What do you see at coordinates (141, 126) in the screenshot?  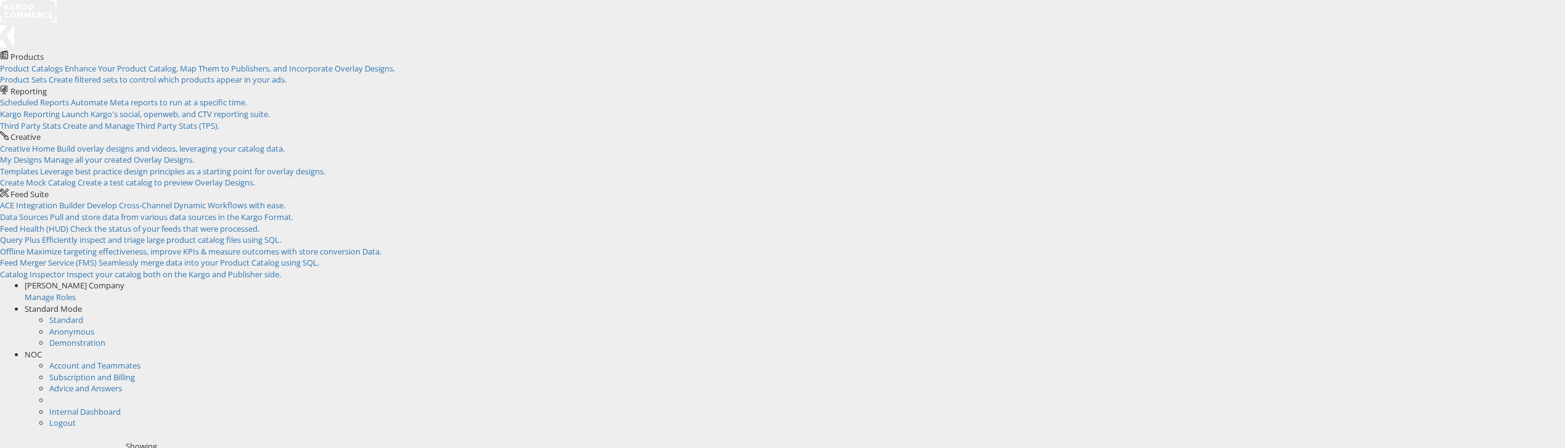 I see `span: Create and Manage Third Party Stats (TPS).` at bounding box center [141, 126].